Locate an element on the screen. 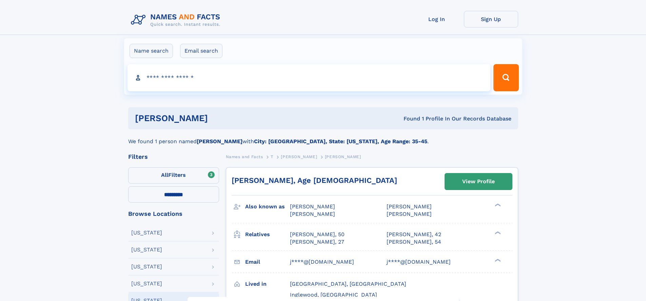 This screenshot has height=301, width=646. a: Log In is located at coordinates (437, 19).